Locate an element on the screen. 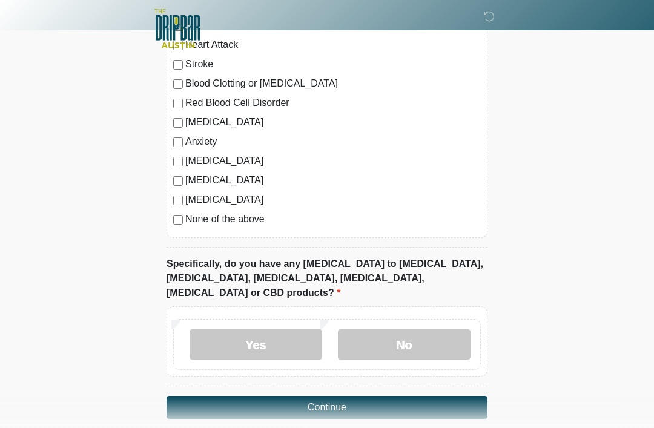  input: Anxiety is located at coordinates (178, 142).